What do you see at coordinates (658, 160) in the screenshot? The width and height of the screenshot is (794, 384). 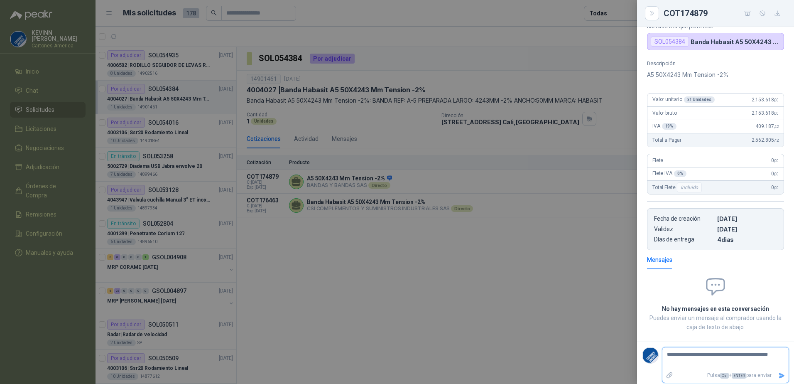 I see `span: Flete` at bounding box center [658, 160].